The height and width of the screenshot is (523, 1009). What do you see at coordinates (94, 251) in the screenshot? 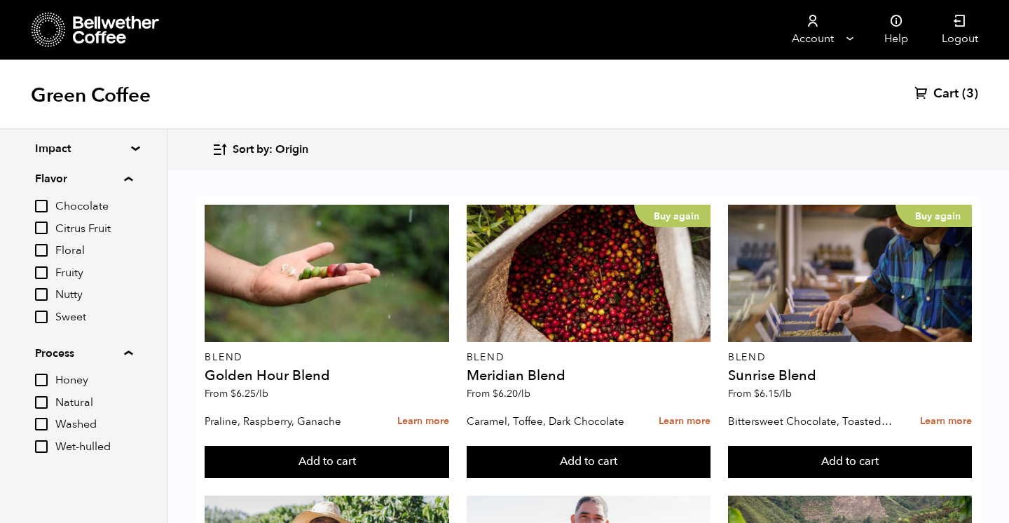
I see `span: Floral` at bounding box center [94, 251].